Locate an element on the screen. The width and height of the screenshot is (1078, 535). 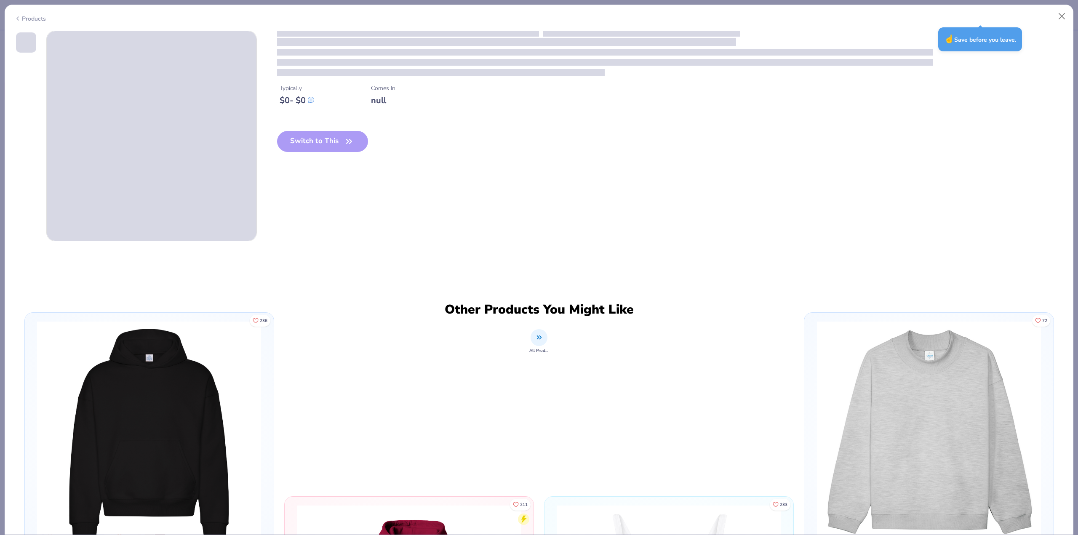
div: Typically is located at coordinates (297, 88).